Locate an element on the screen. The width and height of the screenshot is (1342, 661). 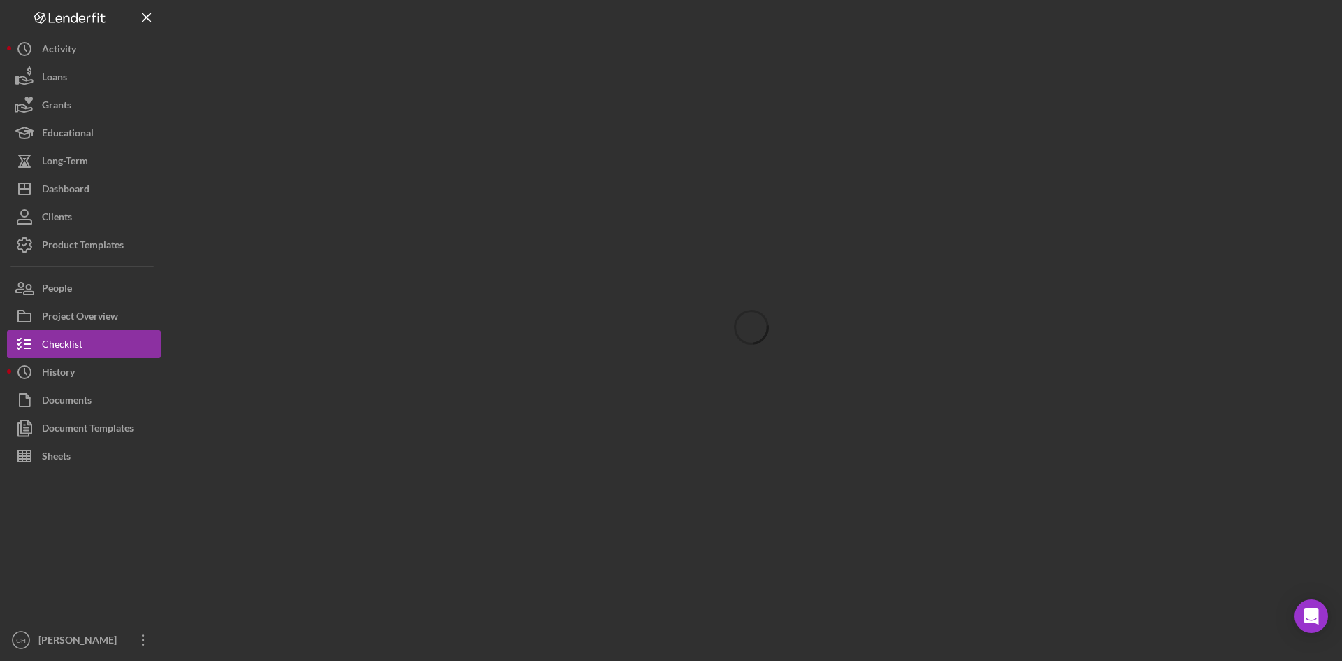
div: History is located at coordinates (58, 373).